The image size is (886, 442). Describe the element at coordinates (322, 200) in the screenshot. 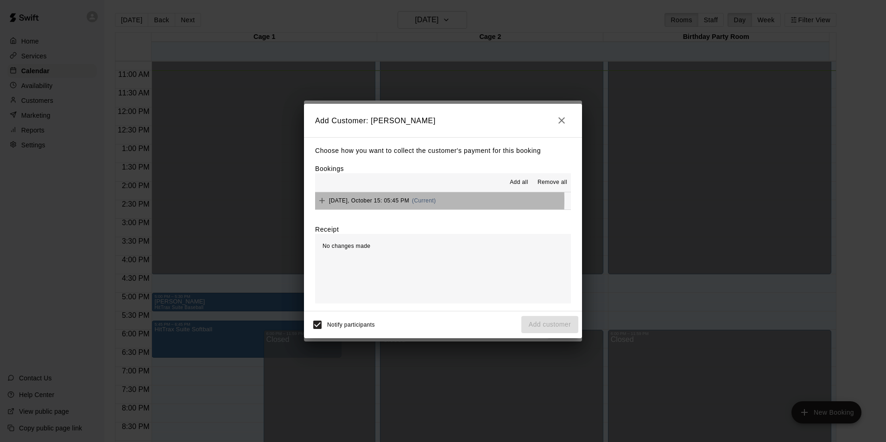

I see `span: Add` at that location.